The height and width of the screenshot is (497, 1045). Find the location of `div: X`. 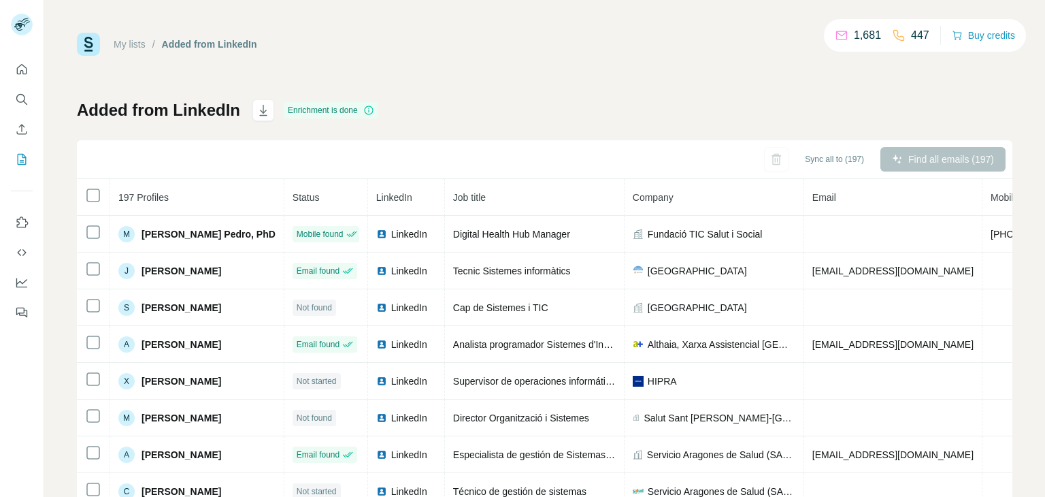

div: X is located at coordinates (127, 381).